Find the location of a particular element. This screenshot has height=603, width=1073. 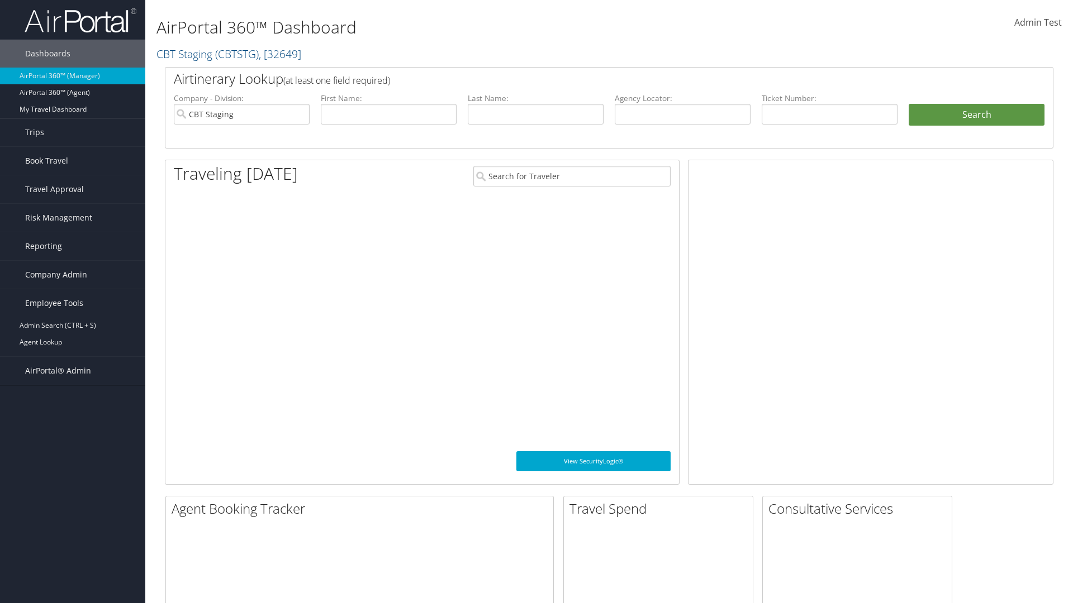

a: View SecurityLogic® is located at coordinates (593, 462).